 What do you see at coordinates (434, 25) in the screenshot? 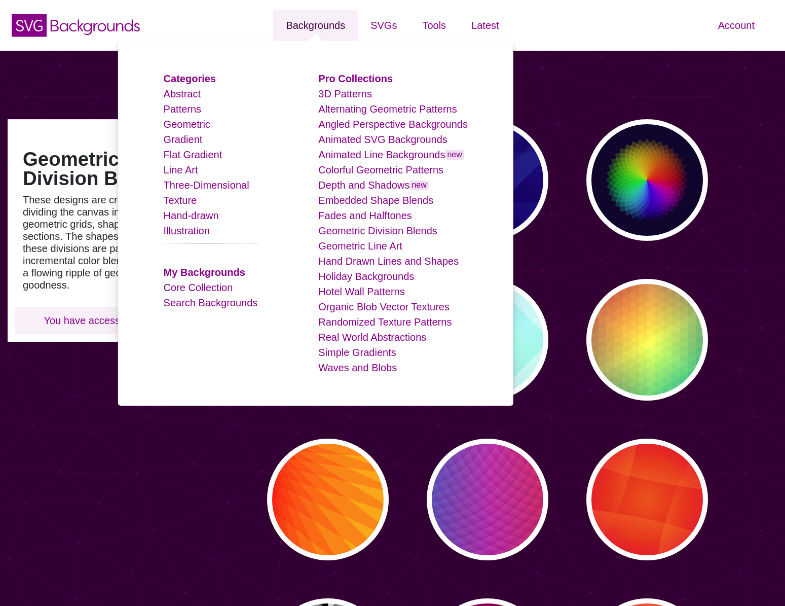
I see `a: Tools` at bounding box center [434, 25].